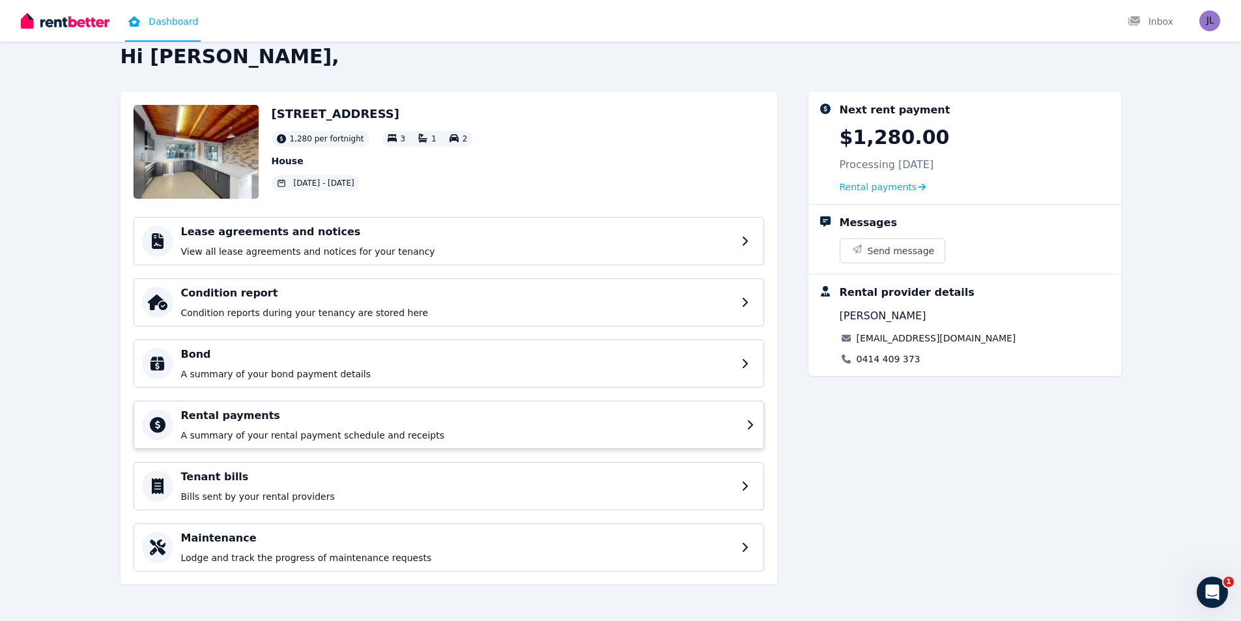 The height and width of the screenshot is (621, 1241). Describe the element at coordinates (883, 187) in the screenshot. I see `a: Rental payments` at that location.